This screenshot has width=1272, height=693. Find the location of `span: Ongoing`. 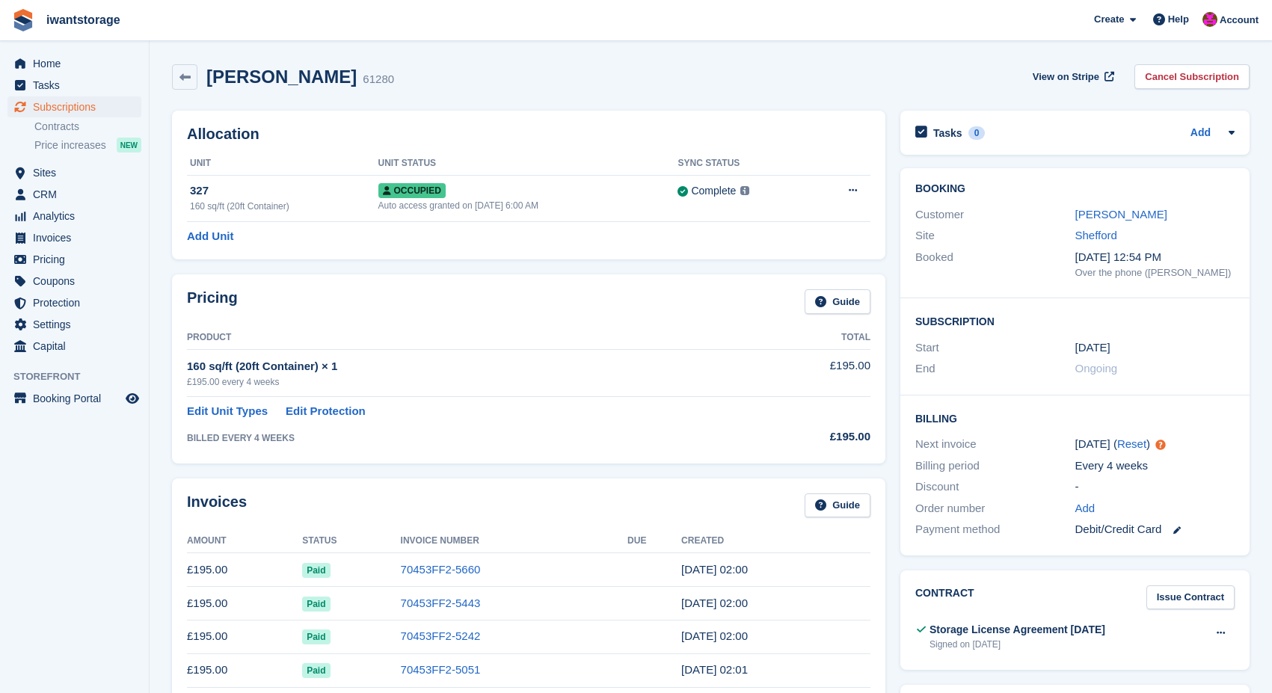

span: Ongoing is located at coordinates (1096, 368).